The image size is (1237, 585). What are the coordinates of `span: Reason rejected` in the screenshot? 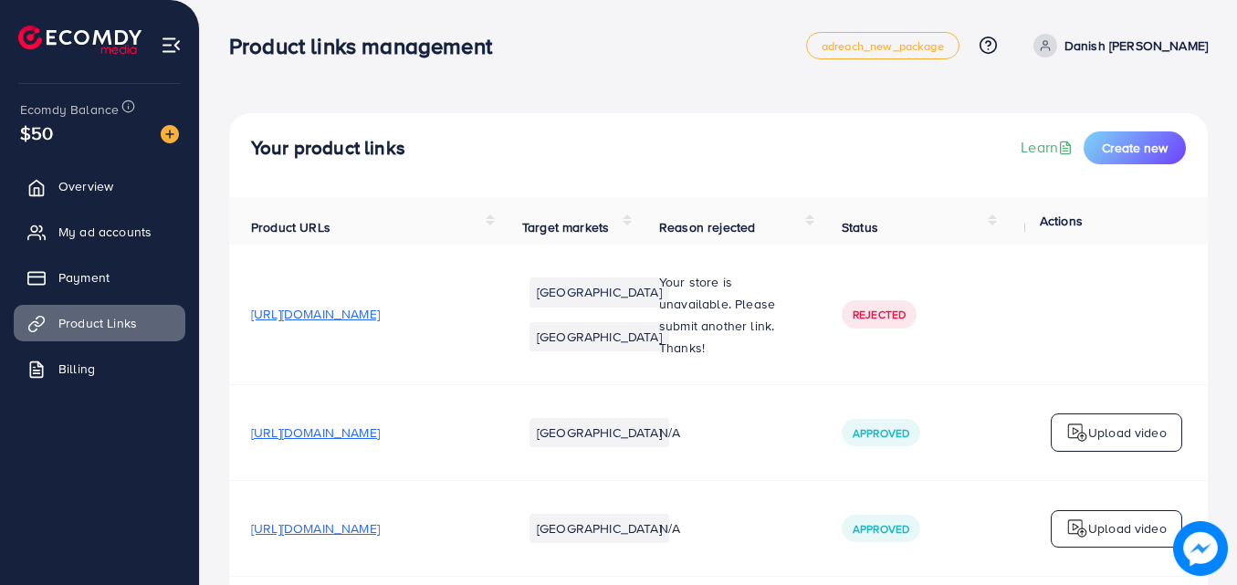 It's located at (707, 227).